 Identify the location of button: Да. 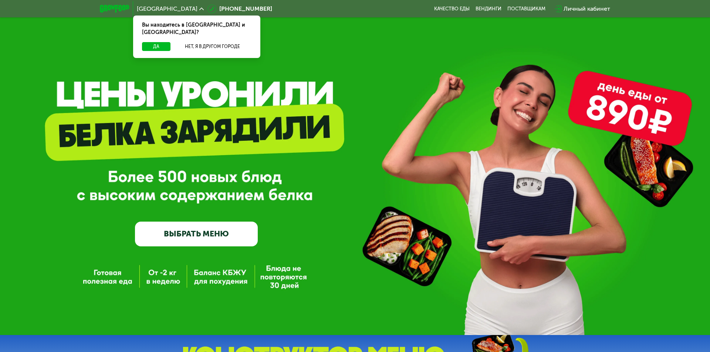
(156, 47).